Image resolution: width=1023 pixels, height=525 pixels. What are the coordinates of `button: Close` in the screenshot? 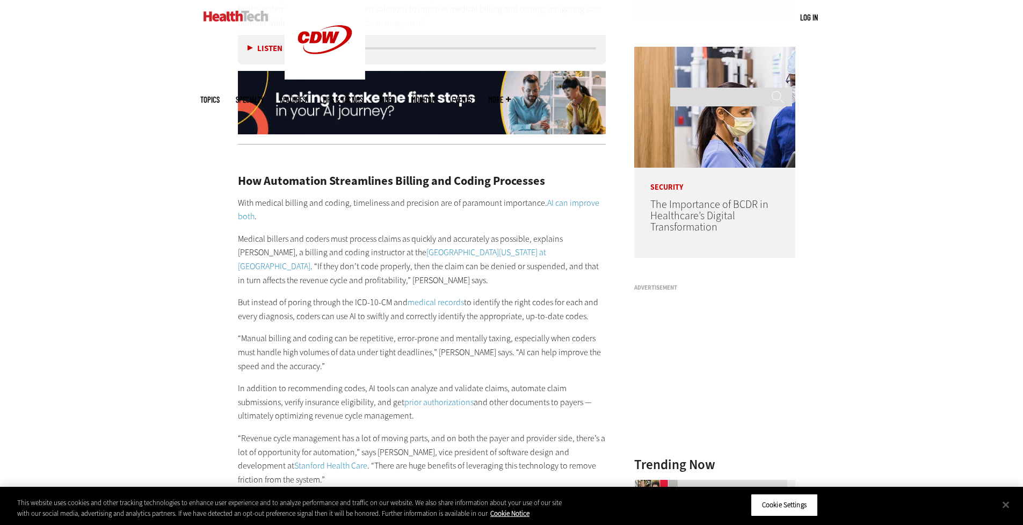 It's located at (1006, 504).